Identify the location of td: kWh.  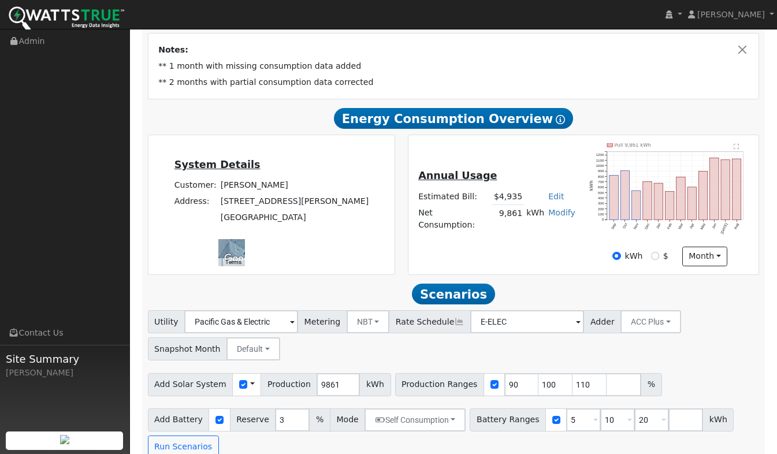
(536, 219).